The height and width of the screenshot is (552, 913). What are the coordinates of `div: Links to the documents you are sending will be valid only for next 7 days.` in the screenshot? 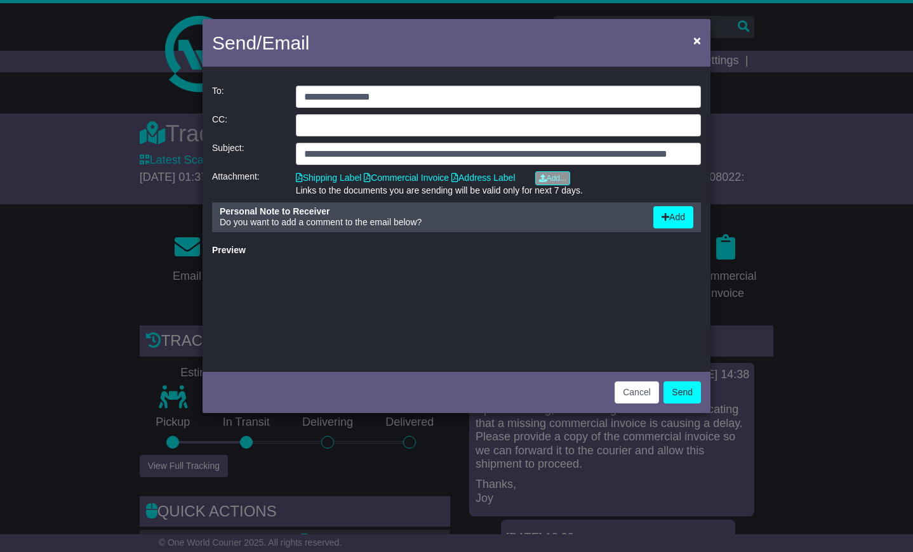 It's located at (498, 190).